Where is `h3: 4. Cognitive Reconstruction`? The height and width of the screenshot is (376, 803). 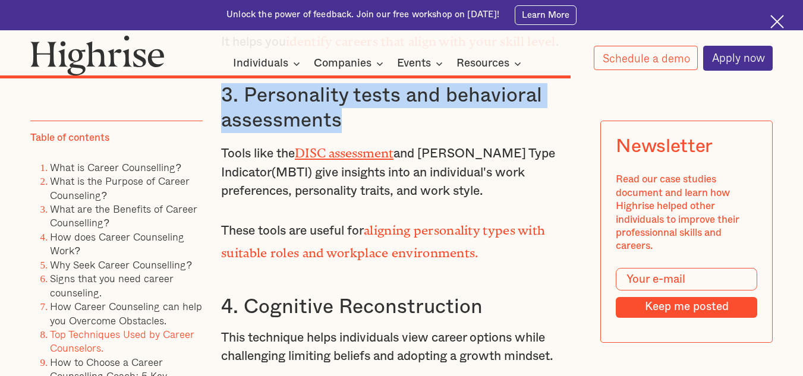
h3: 4. Cognitive Reconstruction is located at coordinates (401, 307).